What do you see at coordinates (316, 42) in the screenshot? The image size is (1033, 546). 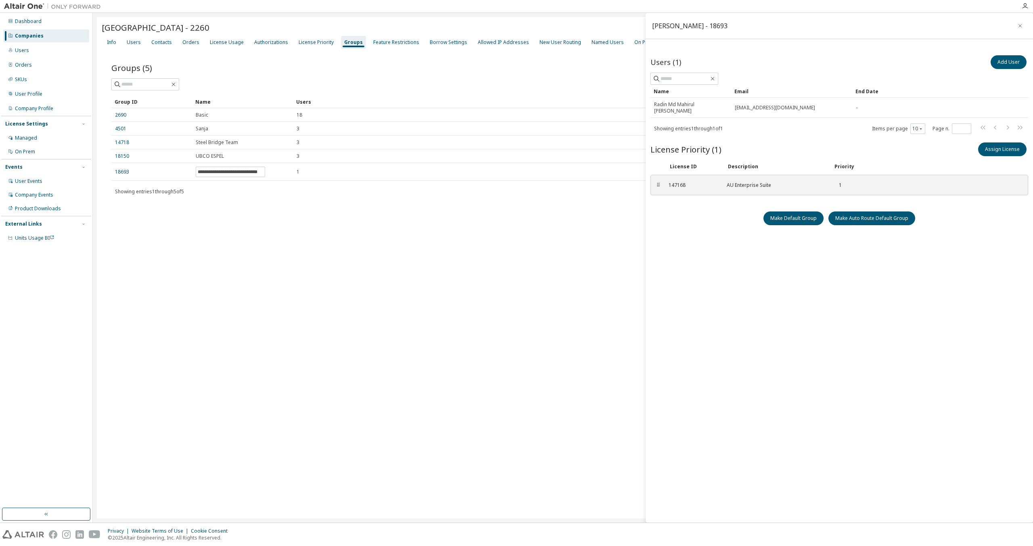 I see `div: License Priority` at bounding box center [316, 42].